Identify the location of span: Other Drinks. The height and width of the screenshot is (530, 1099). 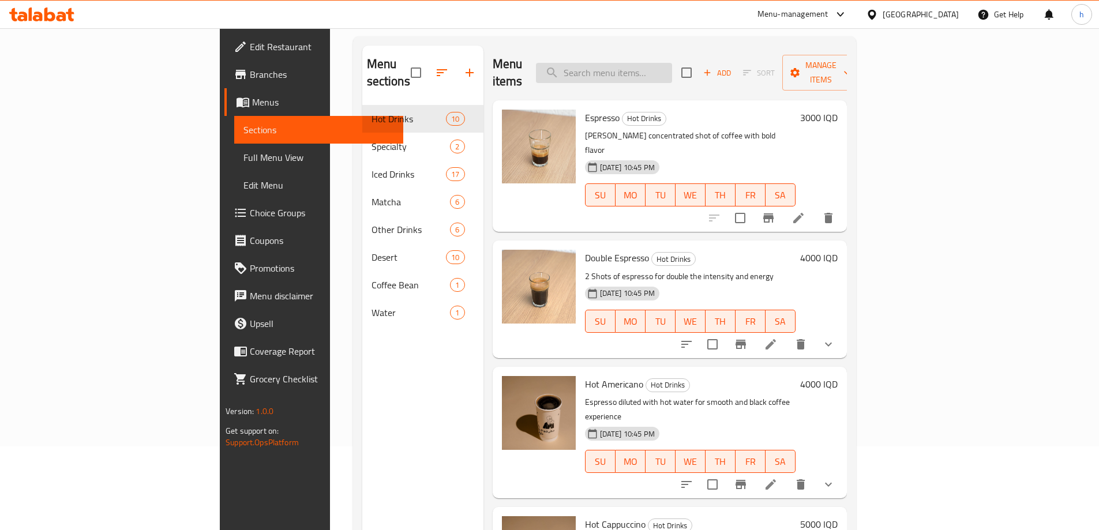
(411, 230).